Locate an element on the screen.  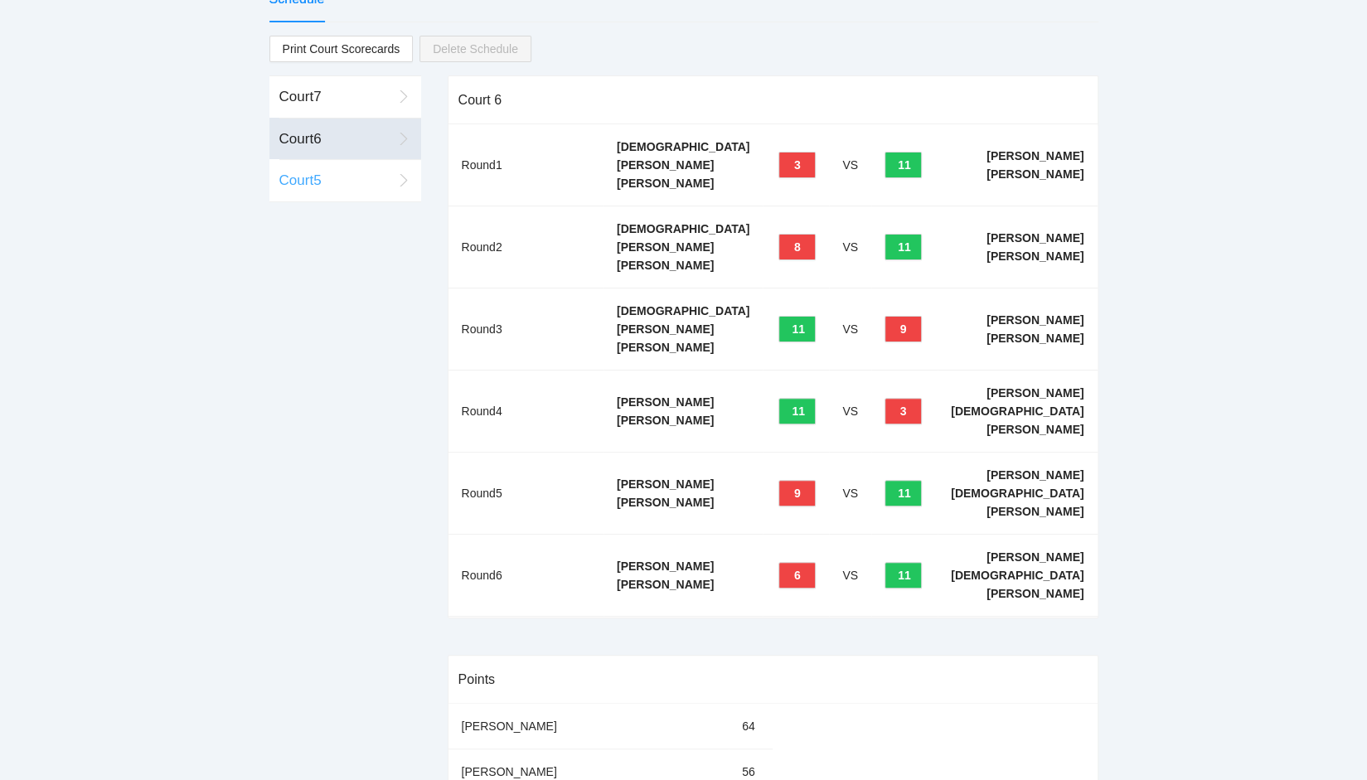
a: Print Court Scorecards is located at coordinates (342, 49).